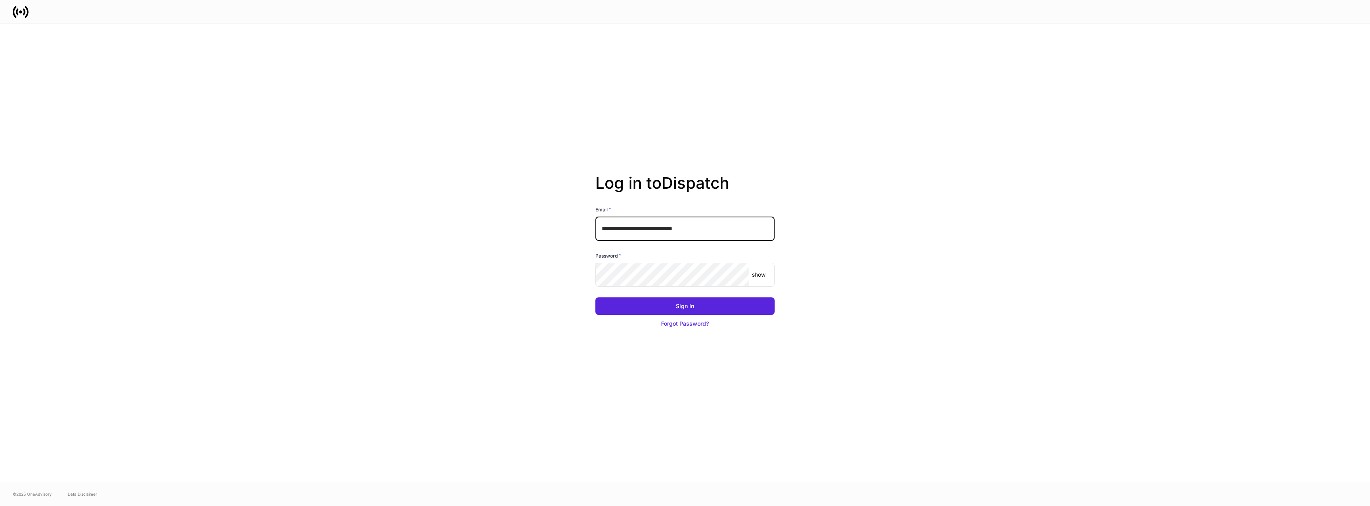 The height and width of the screenshot is (506, 1370). Describe the element at coordinates (608, 256) in the screenshot. I see `h6: Password` at that location.